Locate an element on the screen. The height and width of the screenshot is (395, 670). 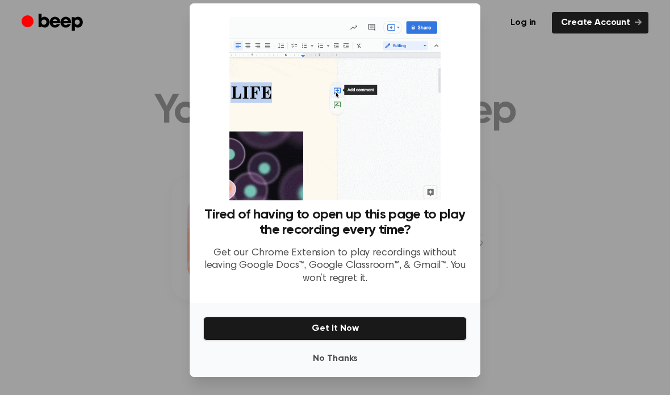
button: No Thanks is located at coordinates (335, 359).